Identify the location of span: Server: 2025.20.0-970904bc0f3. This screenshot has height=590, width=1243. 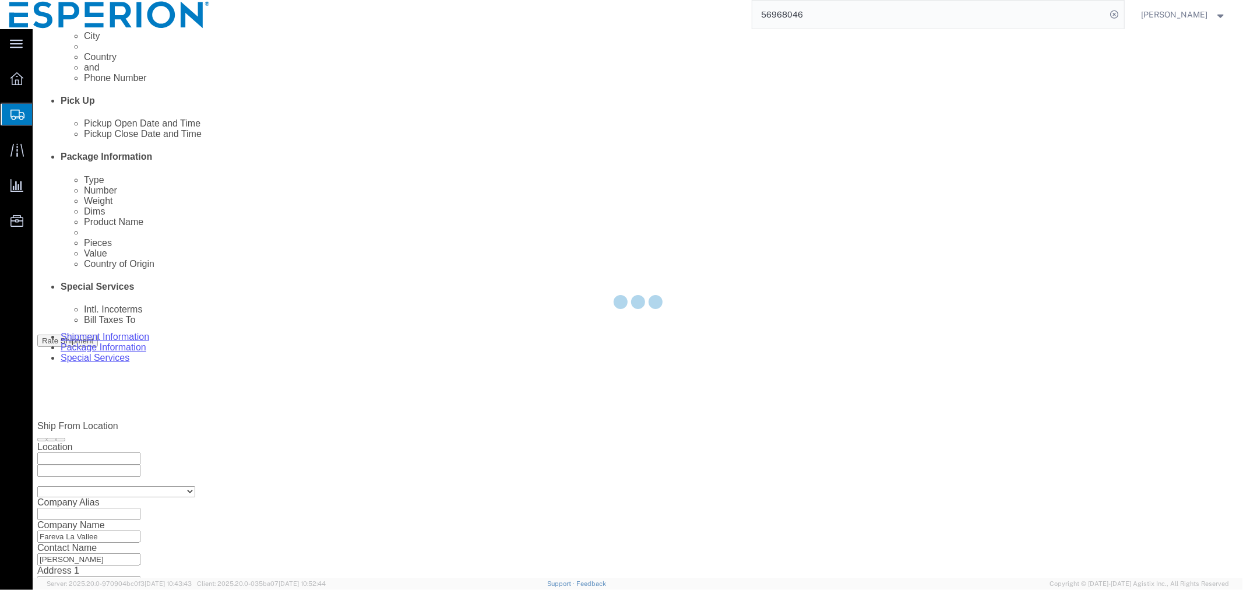
(119, 583).